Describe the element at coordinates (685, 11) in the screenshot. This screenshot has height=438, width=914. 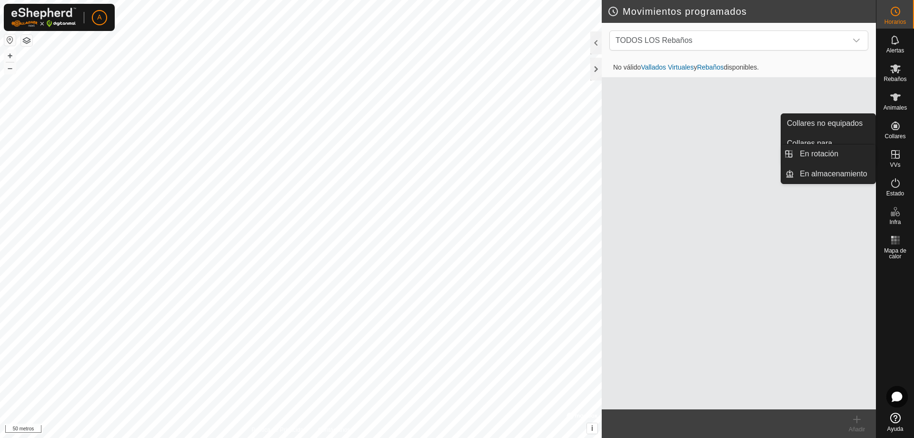
I see `font: Movimientos programados` at that location.